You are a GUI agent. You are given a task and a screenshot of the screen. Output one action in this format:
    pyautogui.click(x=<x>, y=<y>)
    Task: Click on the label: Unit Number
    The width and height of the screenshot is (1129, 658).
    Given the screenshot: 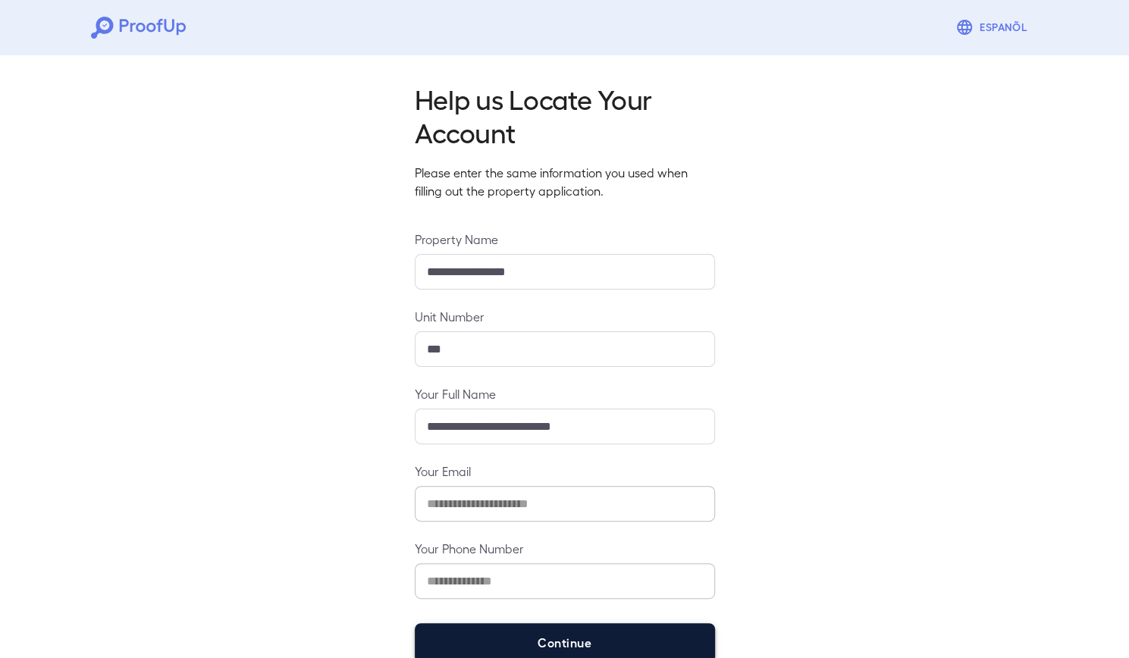 What is the action you would take?
    pyautogui.click(x=565, y=316)
    